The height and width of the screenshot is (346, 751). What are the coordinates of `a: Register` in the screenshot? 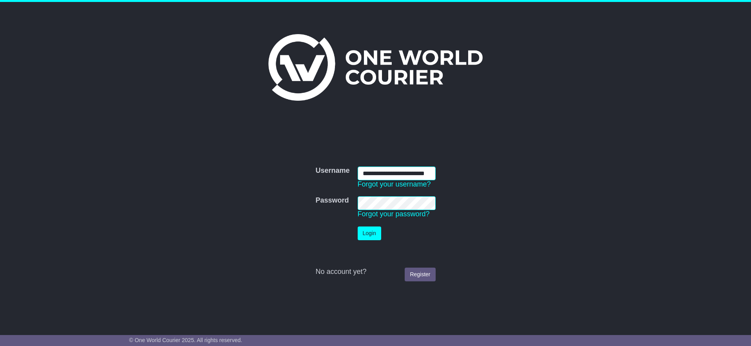 It's located at (420, 274).